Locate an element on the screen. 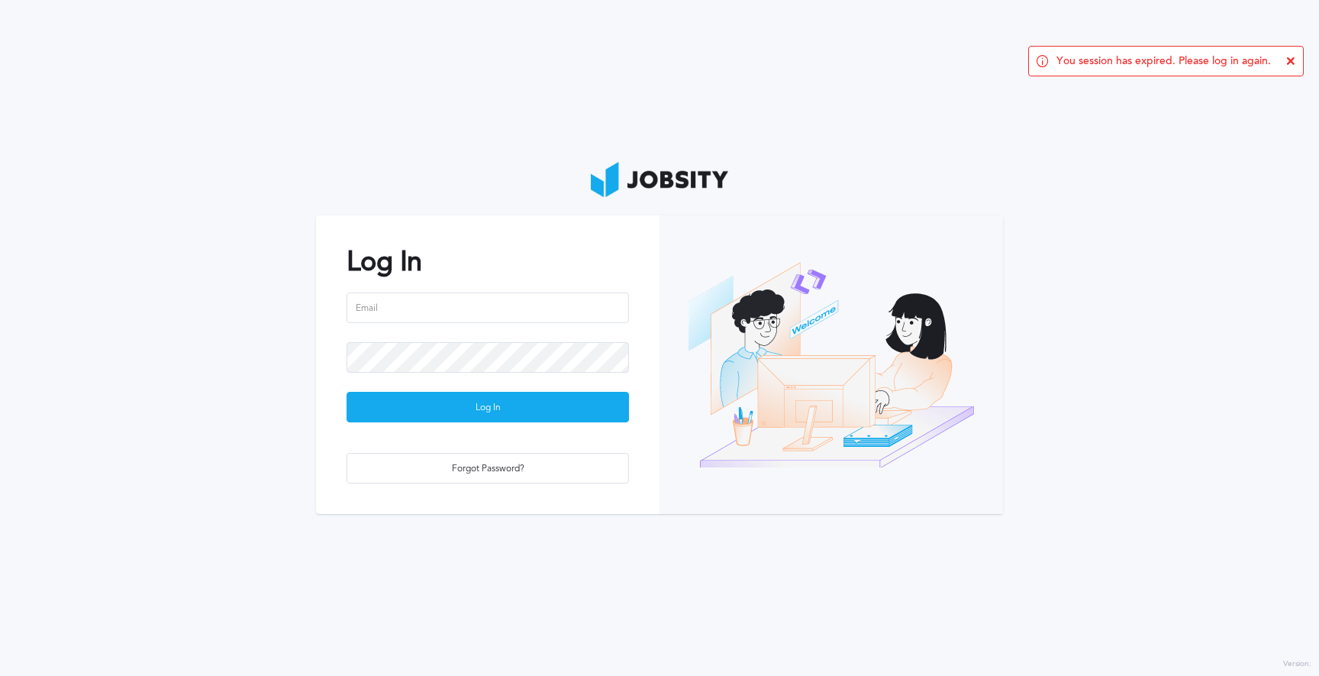 Image resolution: width=1319 pixels, height=676 pixels. button: Log In is located at coordinates (488, 407).